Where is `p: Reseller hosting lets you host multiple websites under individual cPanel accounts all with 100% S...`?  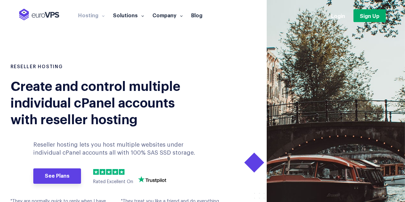
p: Reseller hosting lets you host multiple websites under individual cPanel accounts all with 100% S... is located at coordinates (116, 149).